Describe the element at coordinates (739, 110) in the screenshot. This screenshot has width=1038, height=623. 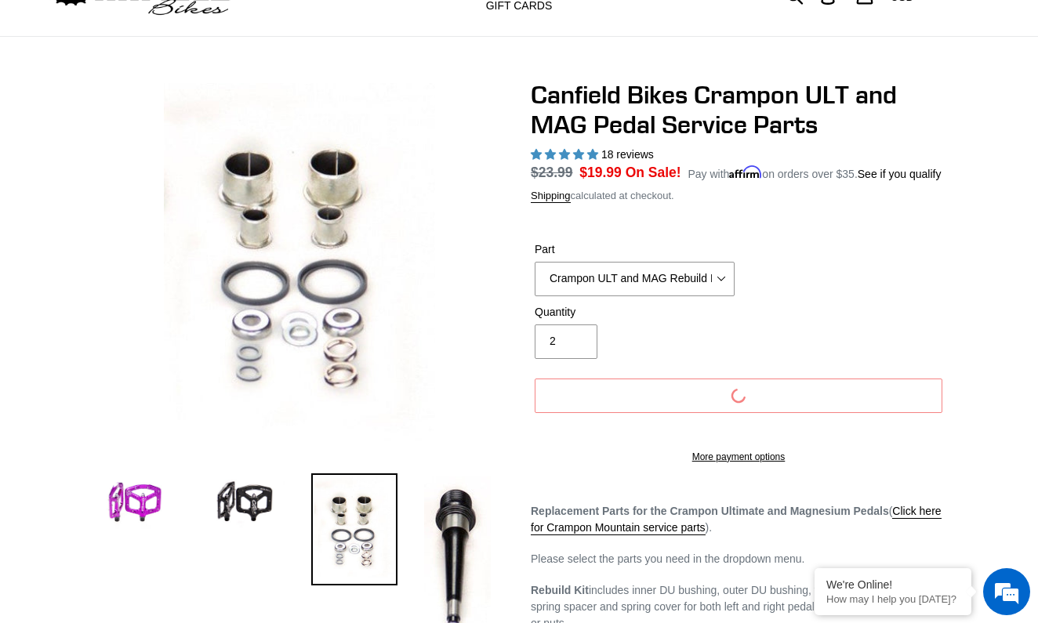
I see `h1: Canfield Bikes Crampon ULT and MAG Pedal Service Parts` at that location.